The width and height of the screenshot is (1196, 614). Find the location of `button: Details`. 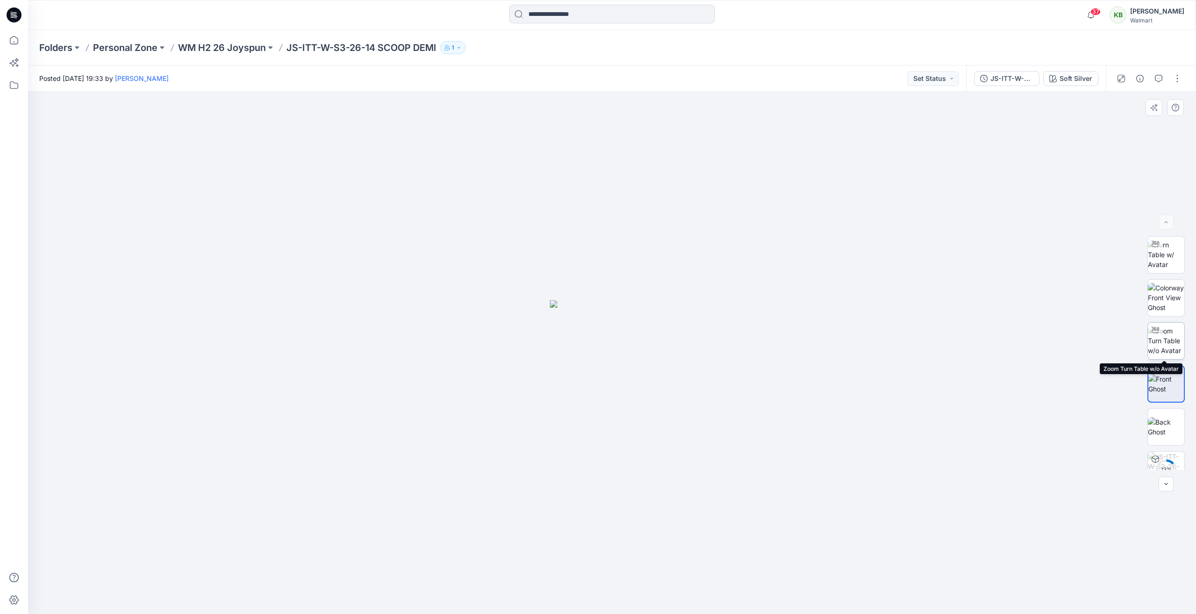

button: Details is located at coordinates (1140, 79).